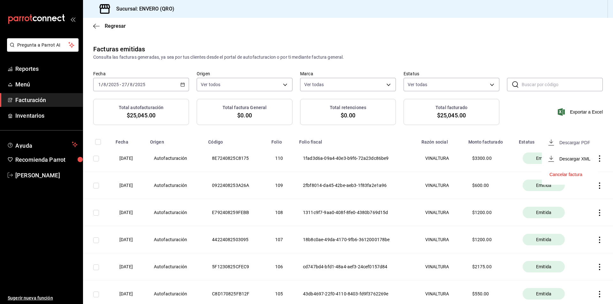  Describe the element at coordinates (574, 143) in the screenshot. I see `div: Descargar PDF` at that location.